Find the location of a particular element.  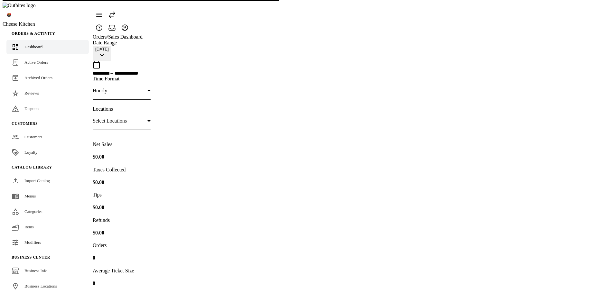

div: Locations is located at coordinates (349, 109).